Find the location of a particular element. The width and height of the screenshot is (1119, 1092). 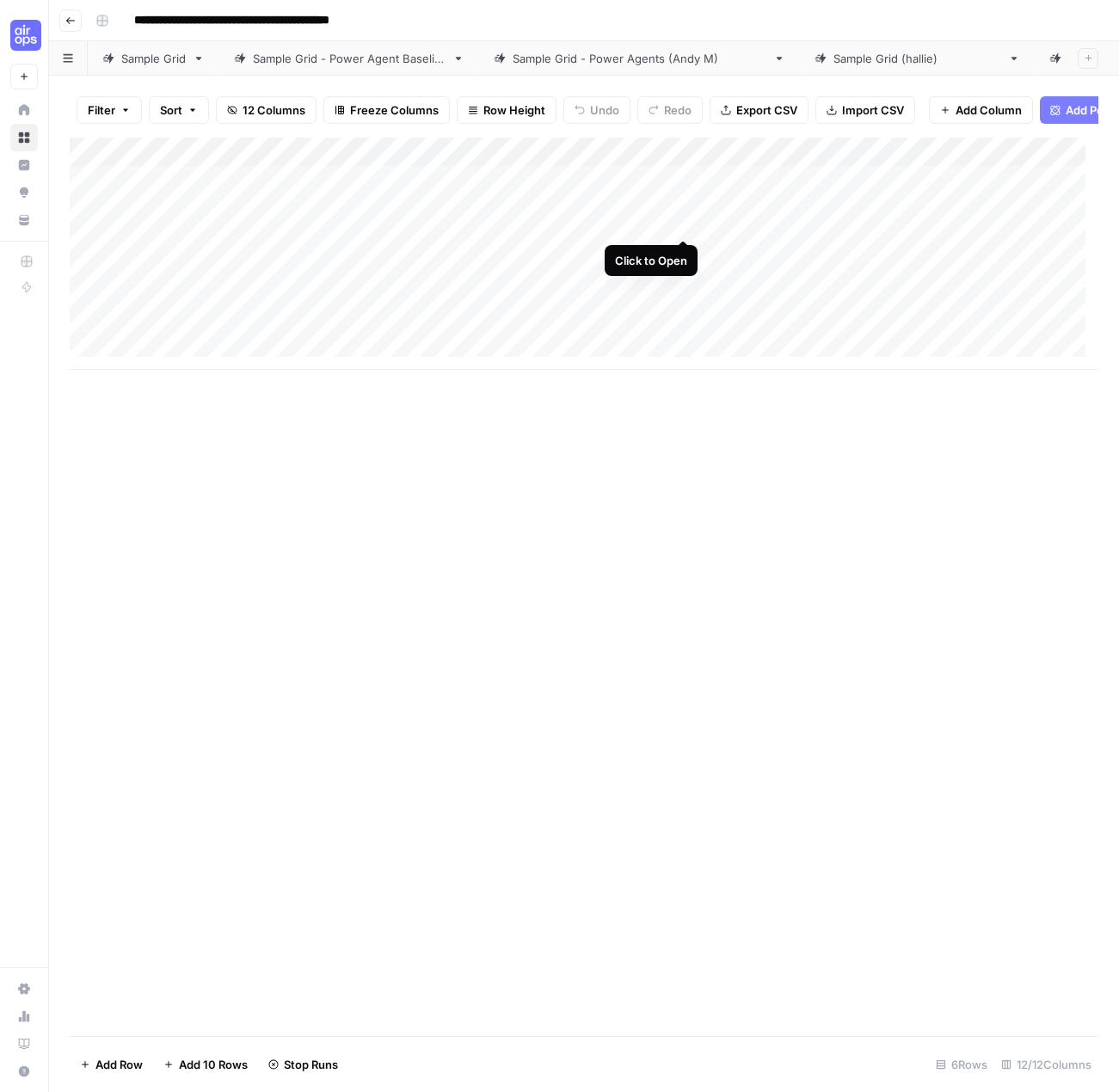

button: Freeze Columns is located at coordinates (386, 110).